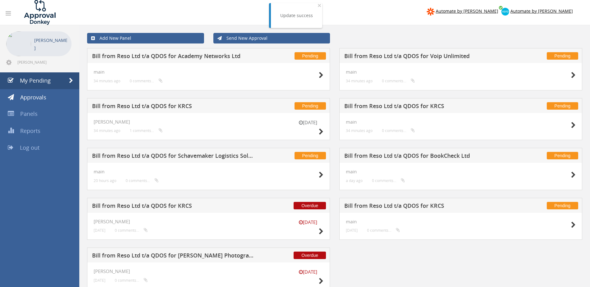 This screenshot has width=590, height=287. Describe the element at coordinates (29, 114) in the screenshot. I see `span: Panels` at that location.